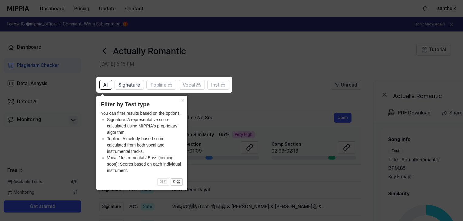 The height and width of the screenshot is (221, 463). I want to click on button: Signature, so click(129, 85).